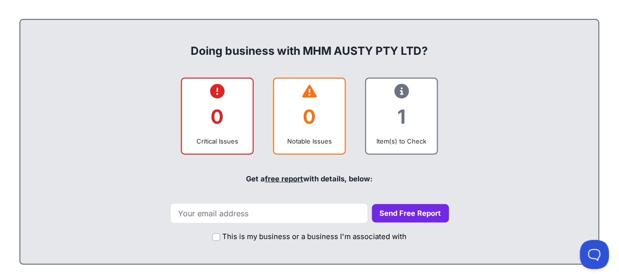 The width and height of the screenshot is (619, 274). Describe the element at coordinates (310, 179) in the screenshot. I see `span: Get a with details, below:` at that location.